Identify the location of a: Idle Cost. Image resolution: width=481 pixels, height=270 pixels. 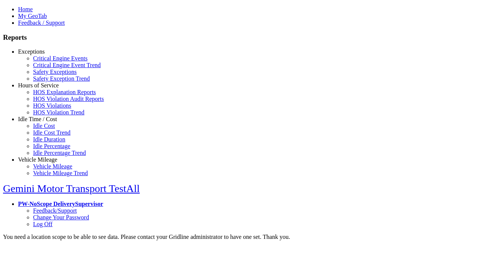
(44, 126).